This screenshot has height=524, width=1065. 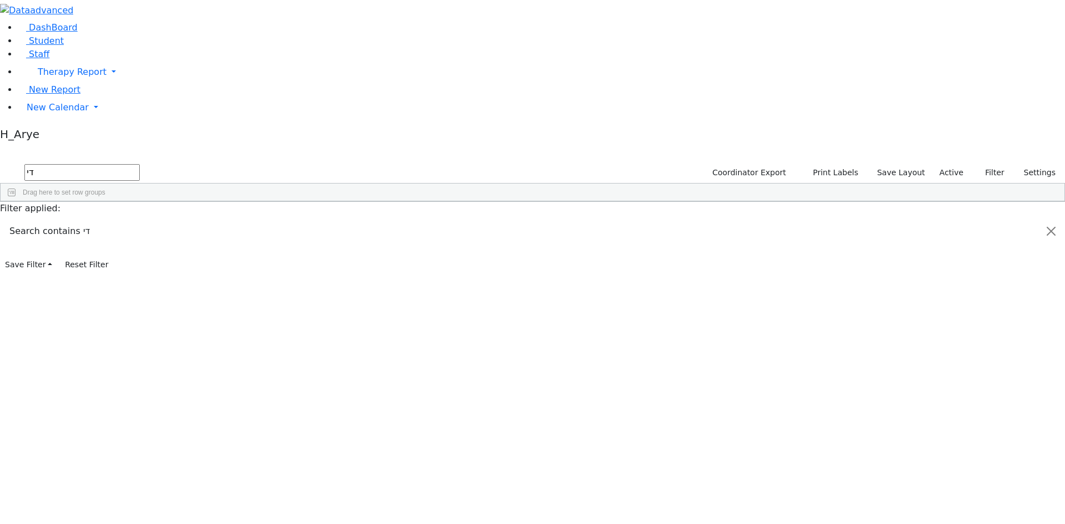 What do you see at coordinates (748, 173) in the screenshot?
I see `button: Coordinator Export` at bounding box center [748, 173].